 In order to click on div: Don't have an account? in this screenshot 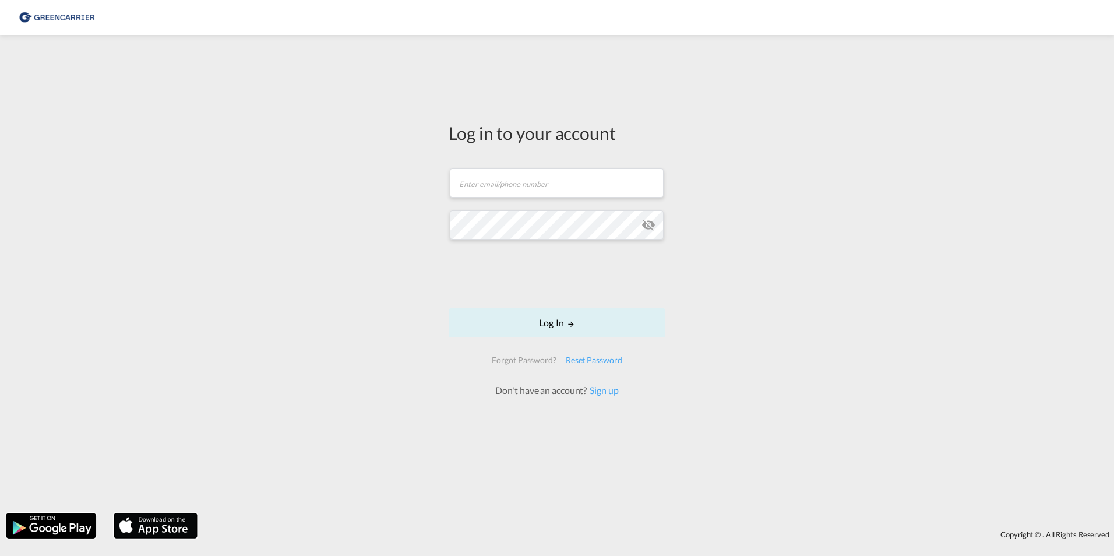, I will do `click(556, 390)`.